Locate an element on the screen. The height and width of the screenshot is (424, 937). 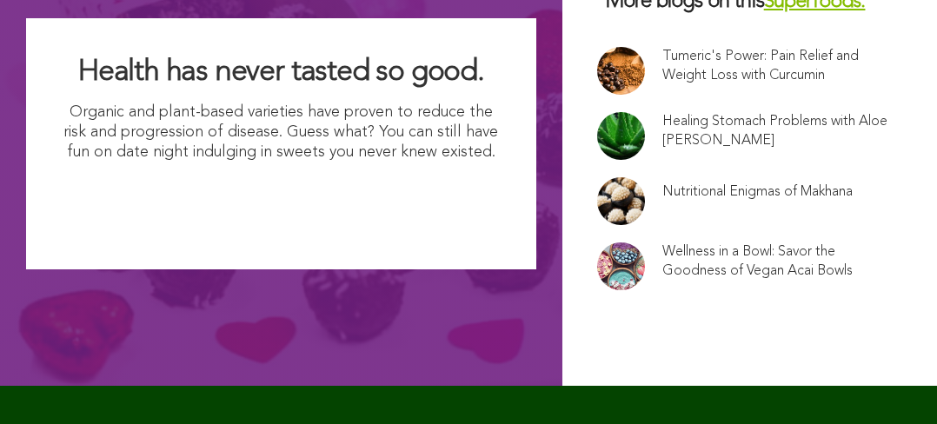
a: Wellness in a Bowl: Savor the Goodness of Vegan Acai Bowls is located at coordinates (776, 262).